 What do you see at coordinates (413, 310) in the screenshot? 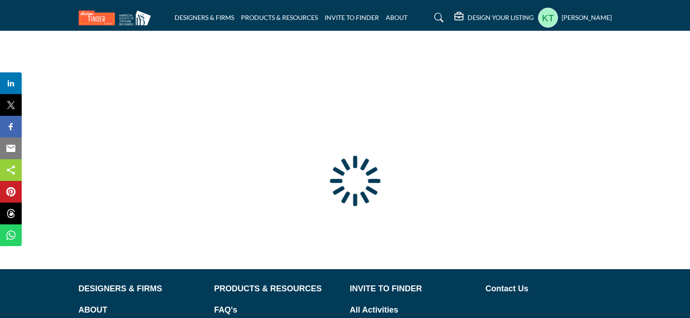
I see `p: All Activities` at bounding box center [413, 310].